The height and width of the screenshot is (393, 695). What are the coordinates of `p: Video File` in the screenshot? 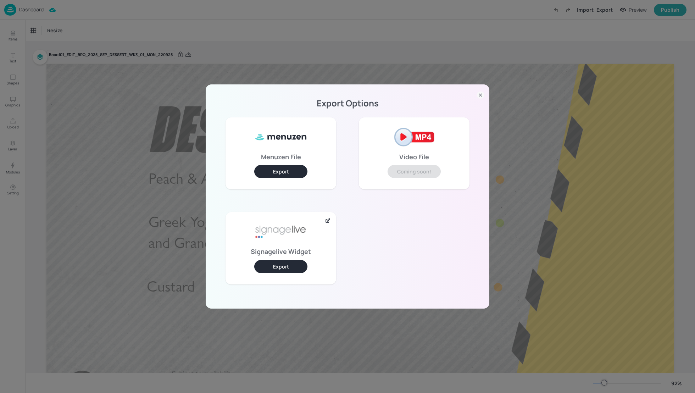 It's located at (414, 157).